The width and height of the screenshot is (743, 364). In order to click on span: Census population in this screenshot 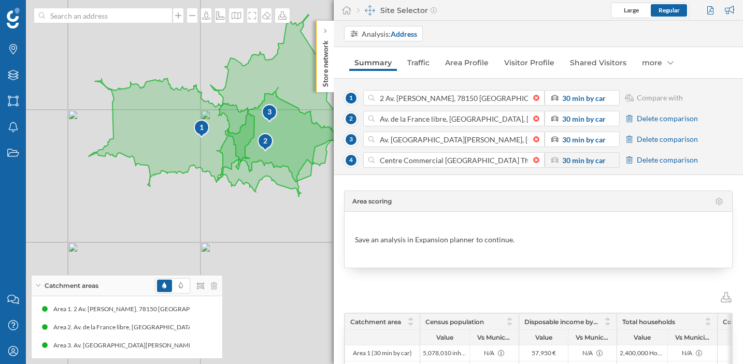, I will do `click(454, 322)`.